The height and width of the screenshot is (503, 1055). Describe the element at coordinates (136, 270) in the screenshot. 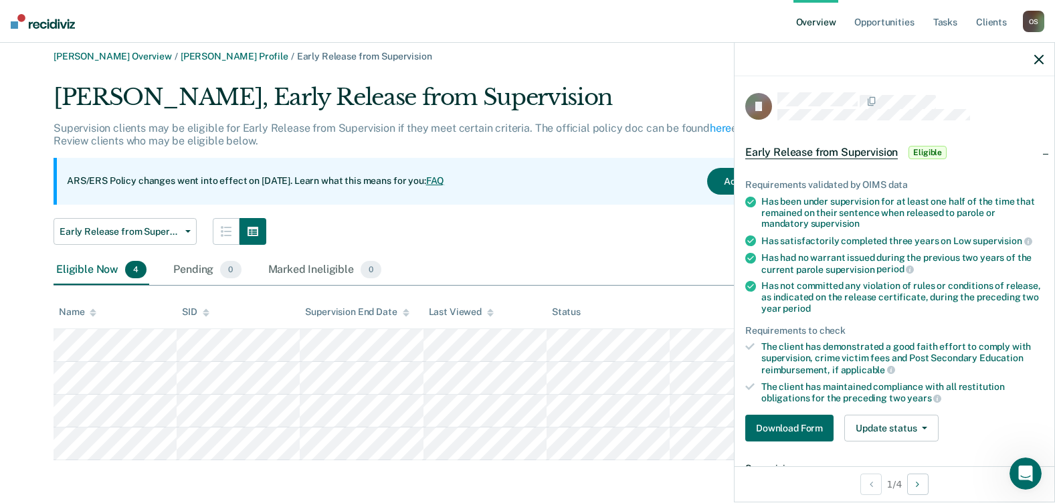

I see `span: 4` at that location.